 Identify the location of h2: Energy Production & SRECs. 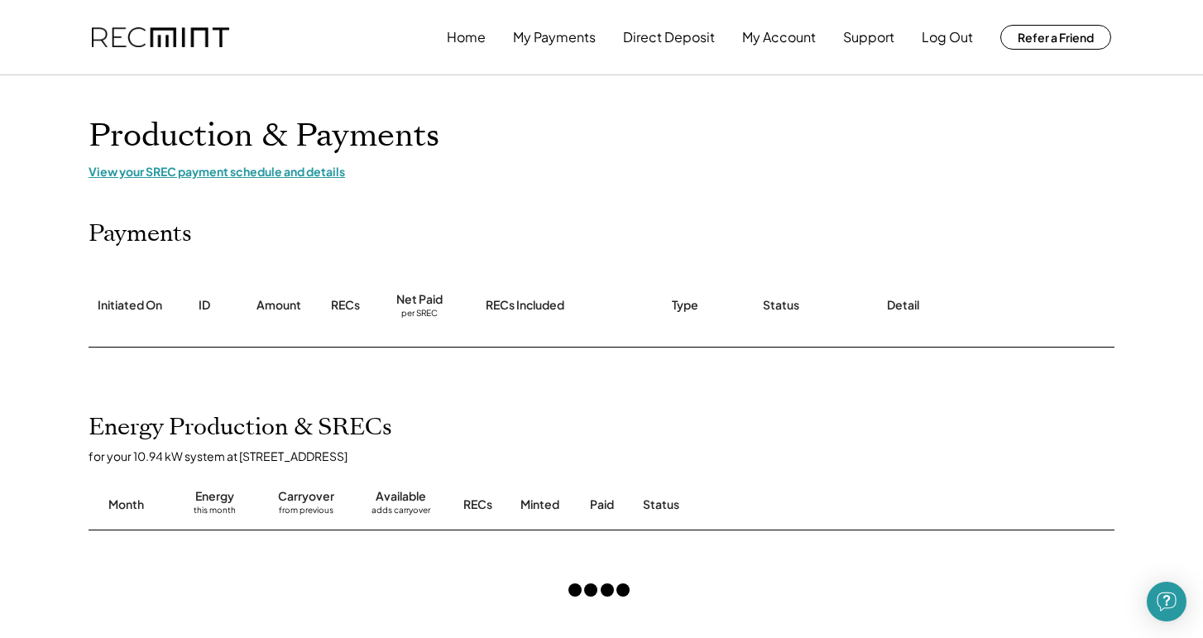
(240, 428).